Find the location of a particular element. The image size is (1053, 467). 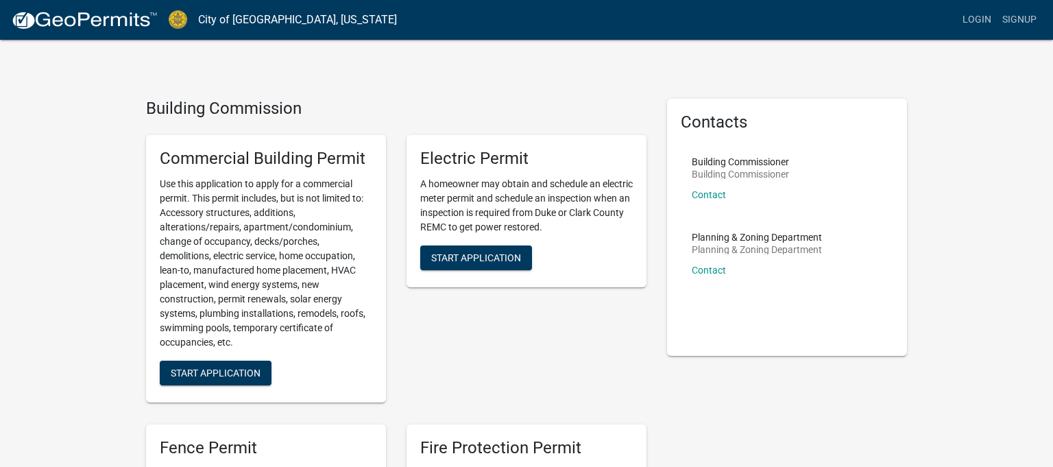

img: City of Jeffersonville, Indiana is located at coordinates (178, 19).